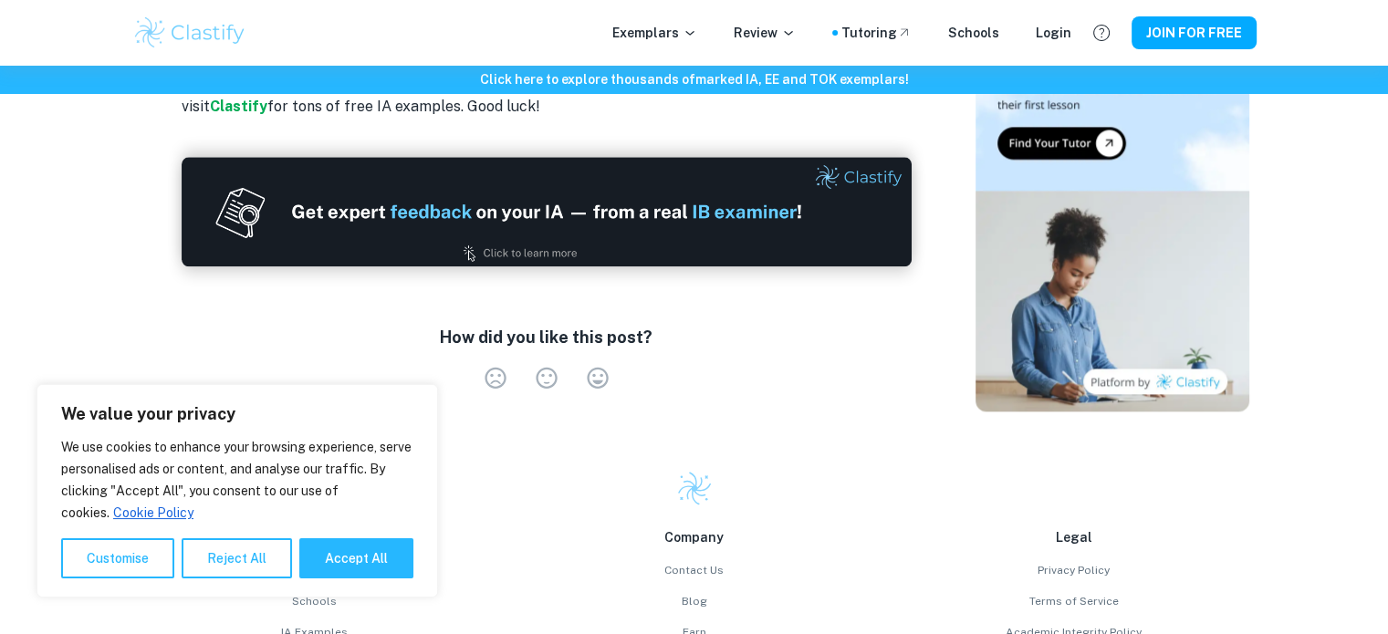  I want to click on div: We value your privacy, so click(237, 491).